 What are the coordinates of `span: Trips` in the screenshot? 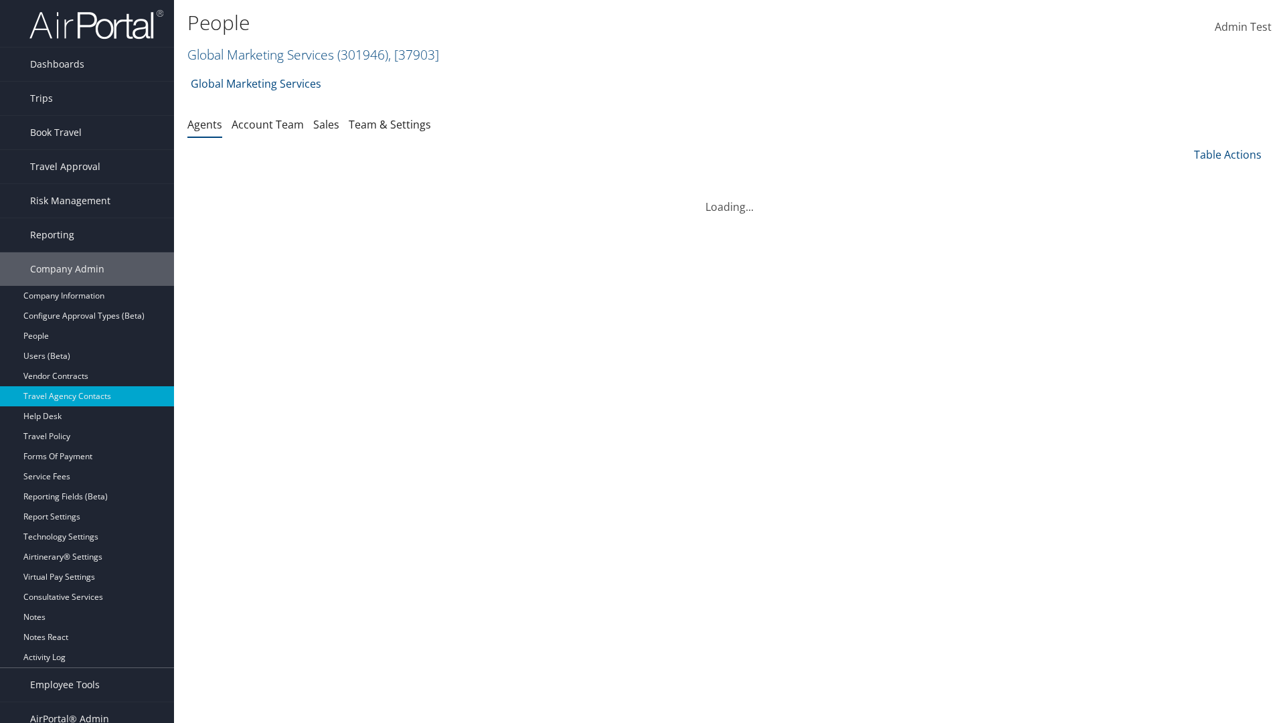 It's located at (42, 98).